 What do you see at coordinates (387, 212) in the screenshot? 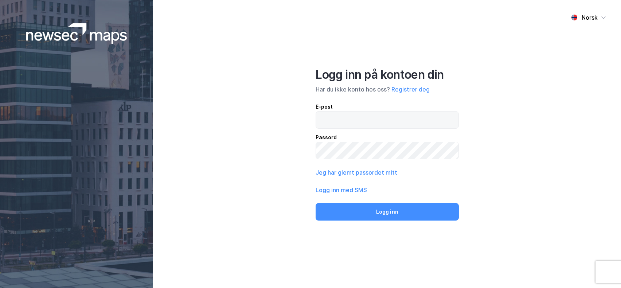
I see `button: Logg inn` at bounding box center [387, 212].